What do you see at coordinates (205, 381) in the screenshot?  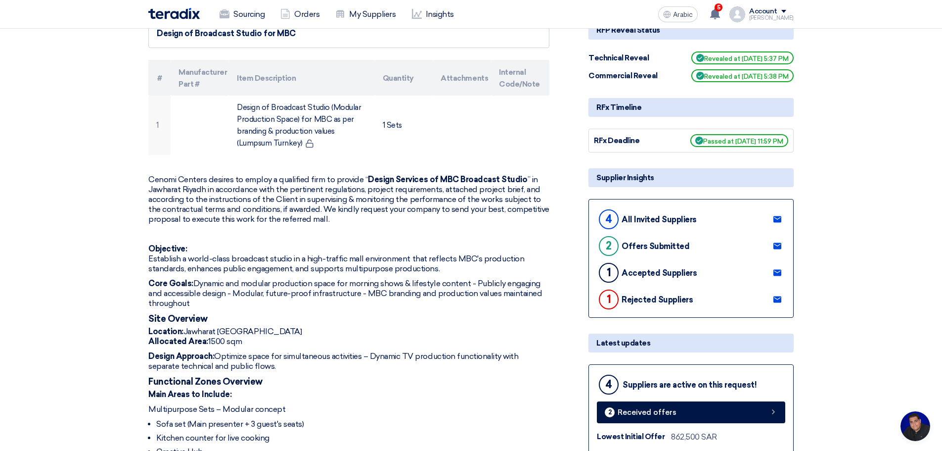 I see `font: Functional Zones Overview` at bounding box center [205, 381].